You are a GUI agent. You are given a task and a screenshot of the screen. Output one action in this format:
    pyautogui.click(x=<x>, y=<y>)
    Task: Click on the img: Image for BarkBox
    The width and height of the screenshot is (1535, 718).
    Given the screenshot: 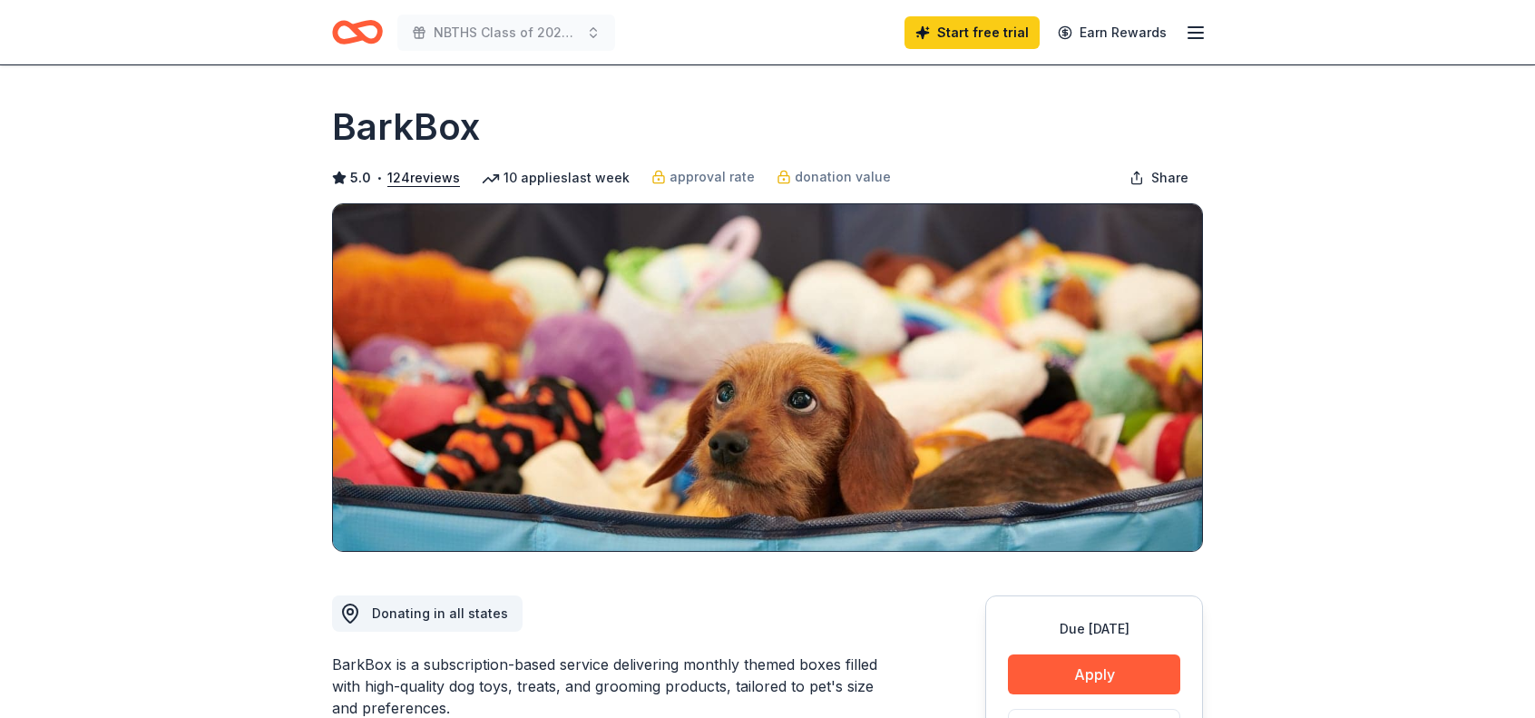 What is the action you would take?
    pyautogui.click(x=767, y=377)
    